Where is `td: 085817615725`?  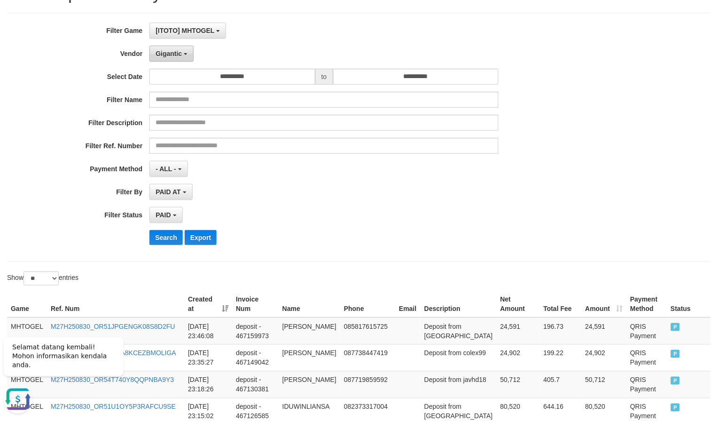 td: 085817615725 is located at coordinates (368, 331).